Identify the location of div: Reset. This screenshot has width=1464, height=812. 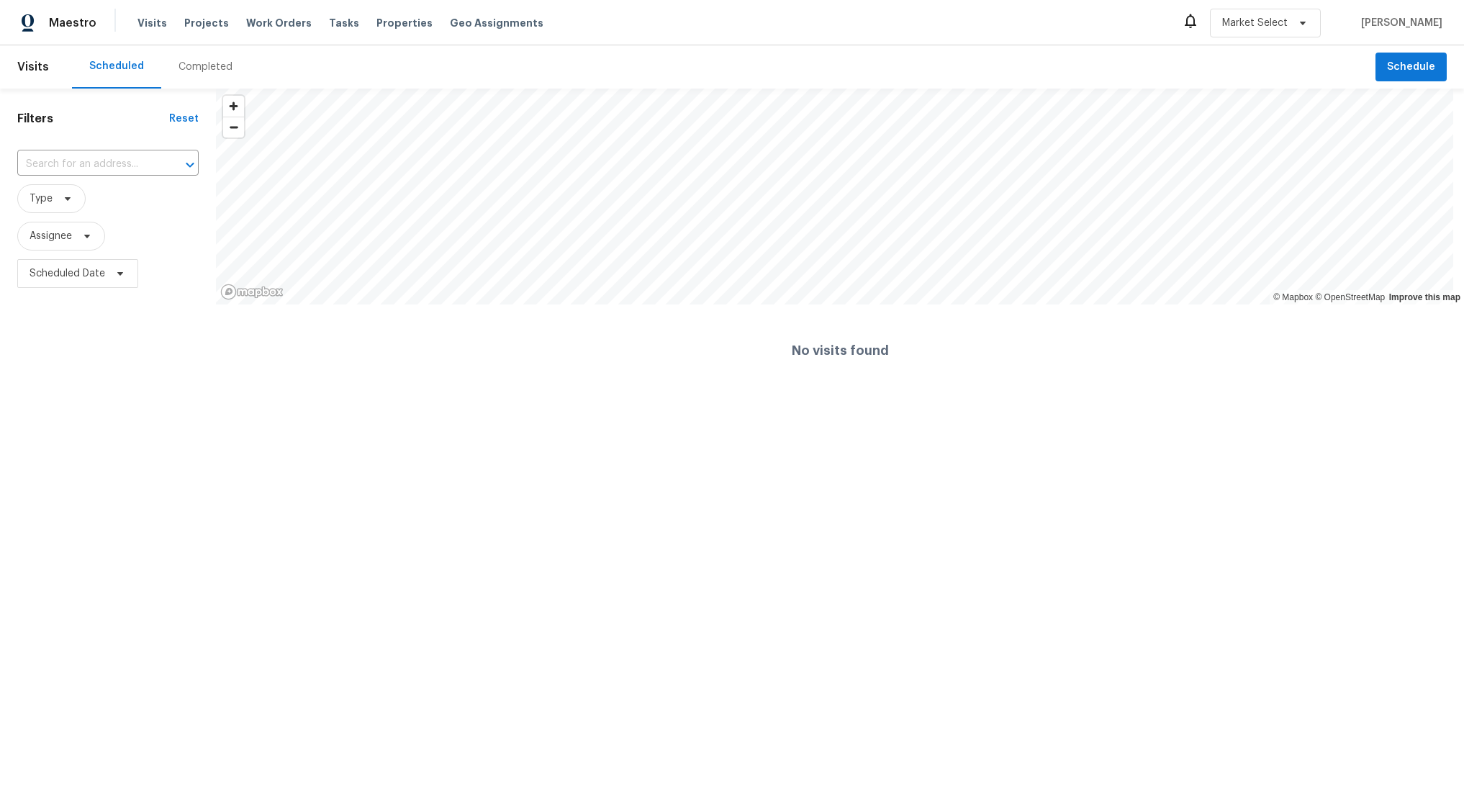
(183, 118).